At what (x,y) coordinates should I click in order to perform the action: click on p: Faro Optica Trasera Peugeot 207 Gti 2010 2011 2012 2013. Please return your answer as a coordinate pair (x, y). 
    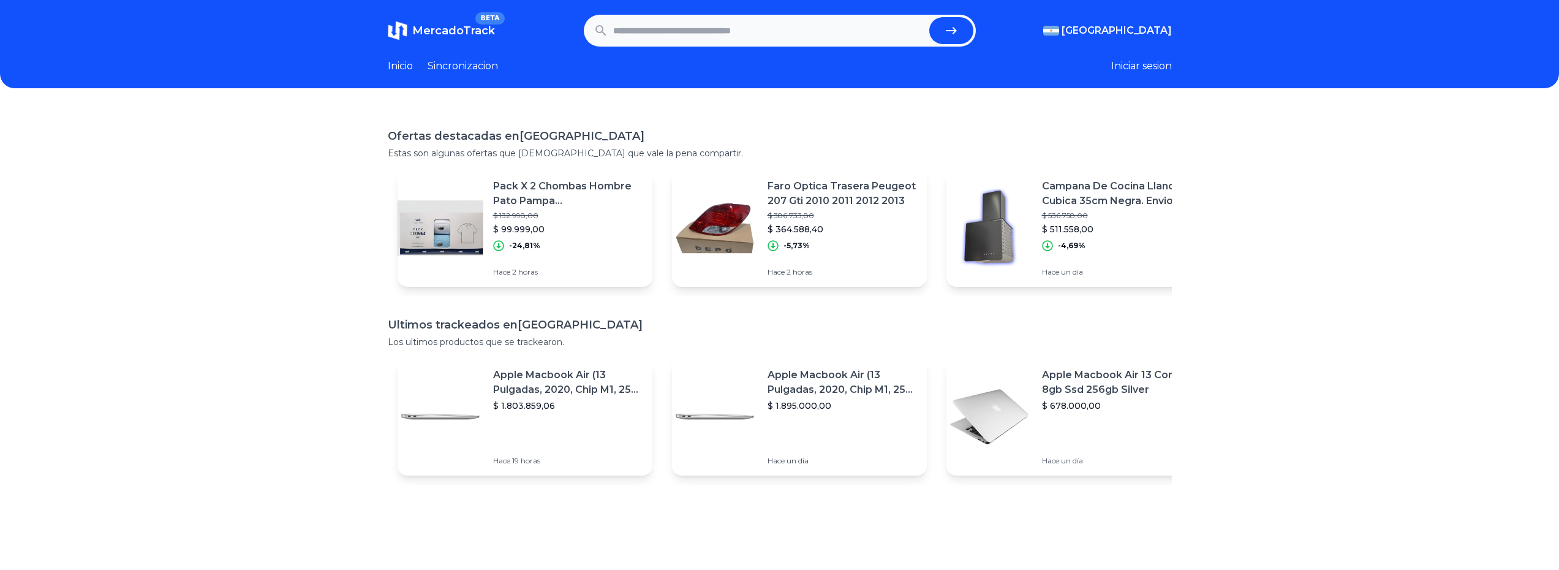
    Looking at the image, I should click on (843, 194).